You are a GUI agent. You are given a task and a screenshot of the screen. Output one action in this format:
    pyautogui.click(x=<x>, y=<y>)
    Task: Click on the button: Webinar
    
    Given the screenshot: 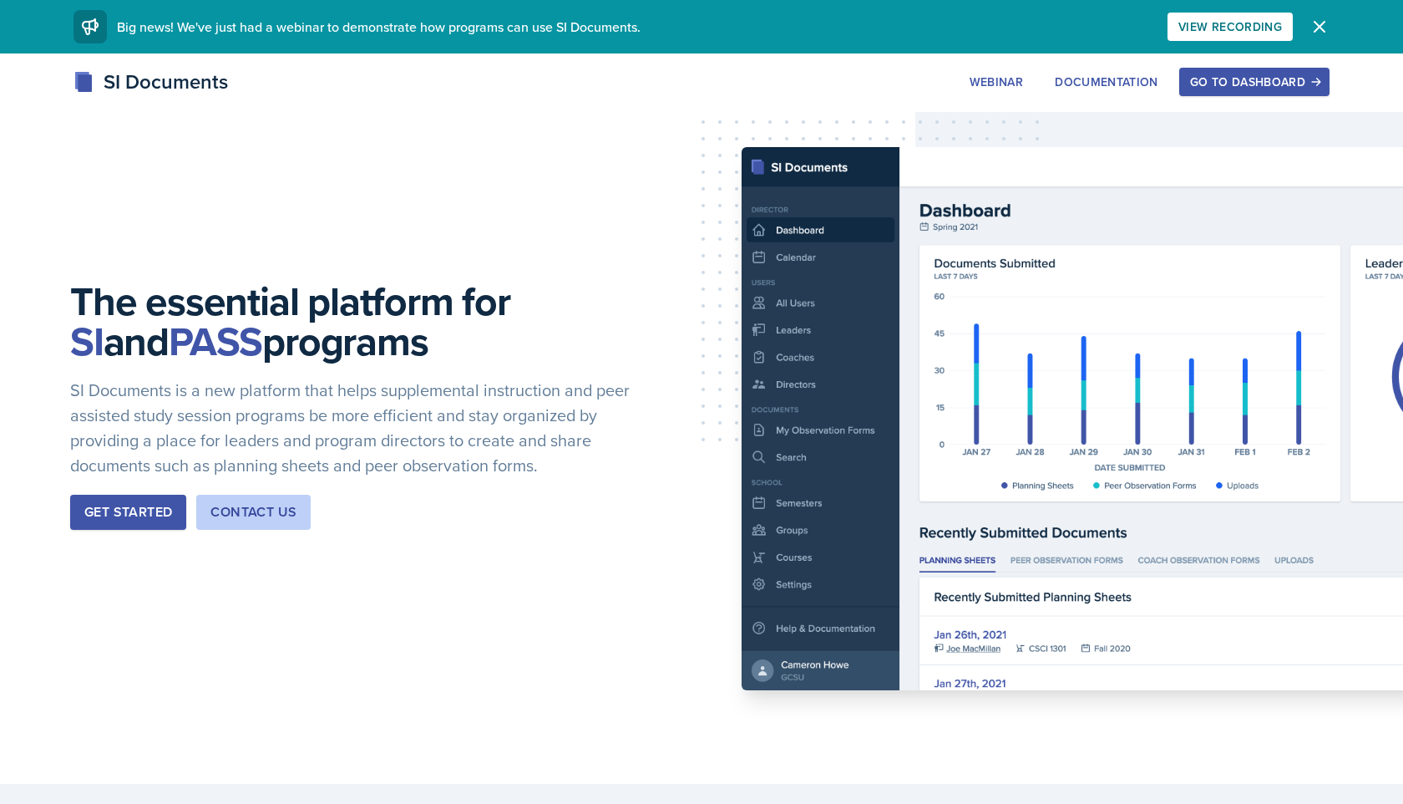 What is the action you would take?
    pyautogui.click(x=997, y=82)
    